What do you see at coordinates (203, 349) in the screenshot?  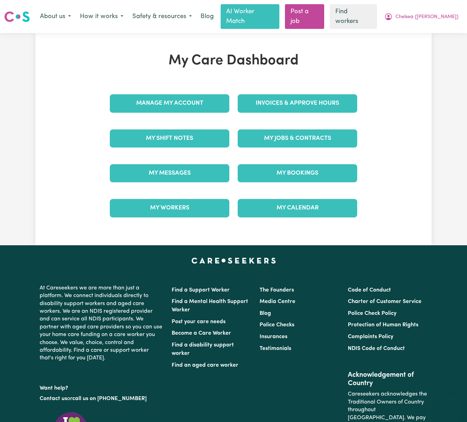 I see `a: Find a disability support worker` at bounding box center [203, 349].